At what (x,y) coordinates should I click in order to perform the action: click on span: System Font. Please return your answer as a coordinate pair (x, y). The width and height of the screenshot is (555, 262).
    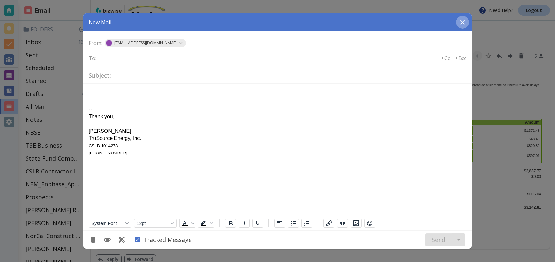
    Looking at the image, I should click on (107, 224).